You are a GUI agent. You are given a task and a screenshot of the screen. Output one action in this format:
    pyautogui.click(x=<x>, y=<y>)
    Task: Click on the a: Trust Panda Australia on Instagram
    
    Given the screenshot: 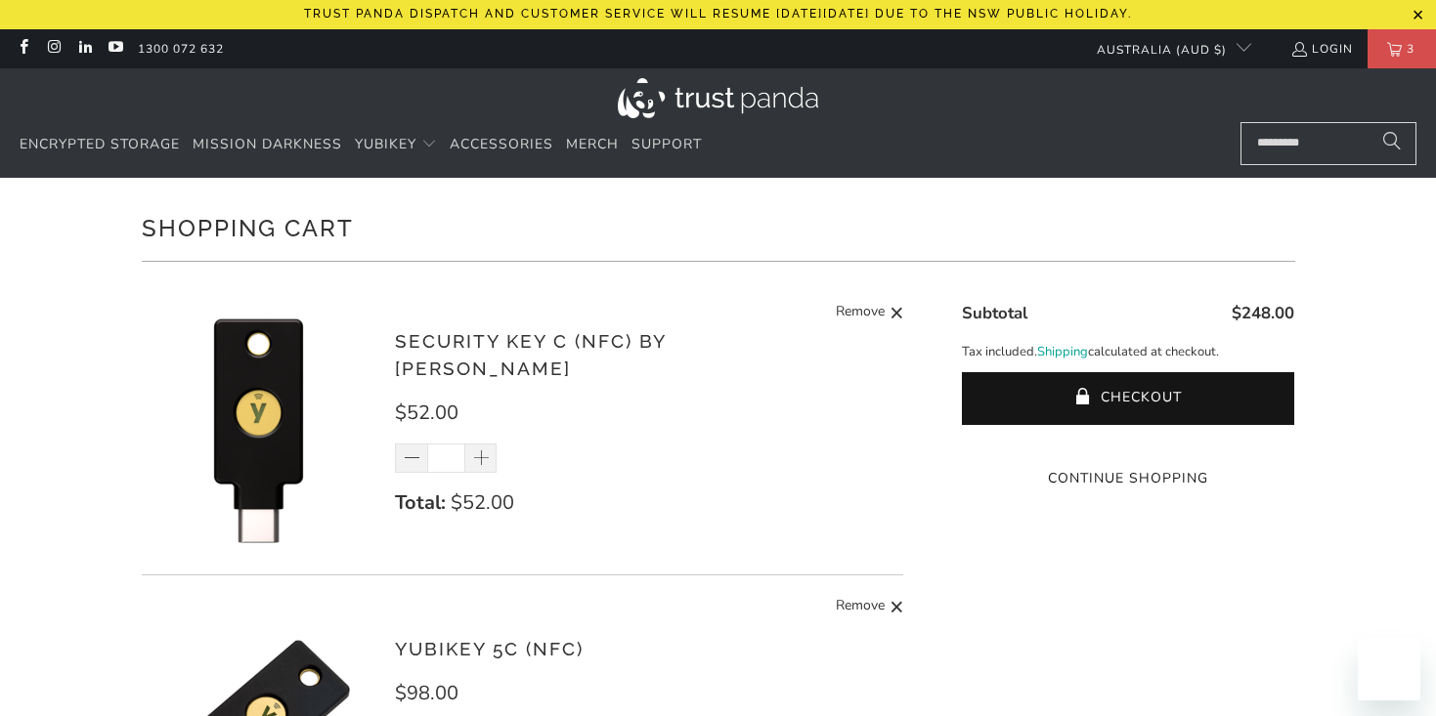 What is the action you would take?
    pyautogui.click(x=53, y=49)
    